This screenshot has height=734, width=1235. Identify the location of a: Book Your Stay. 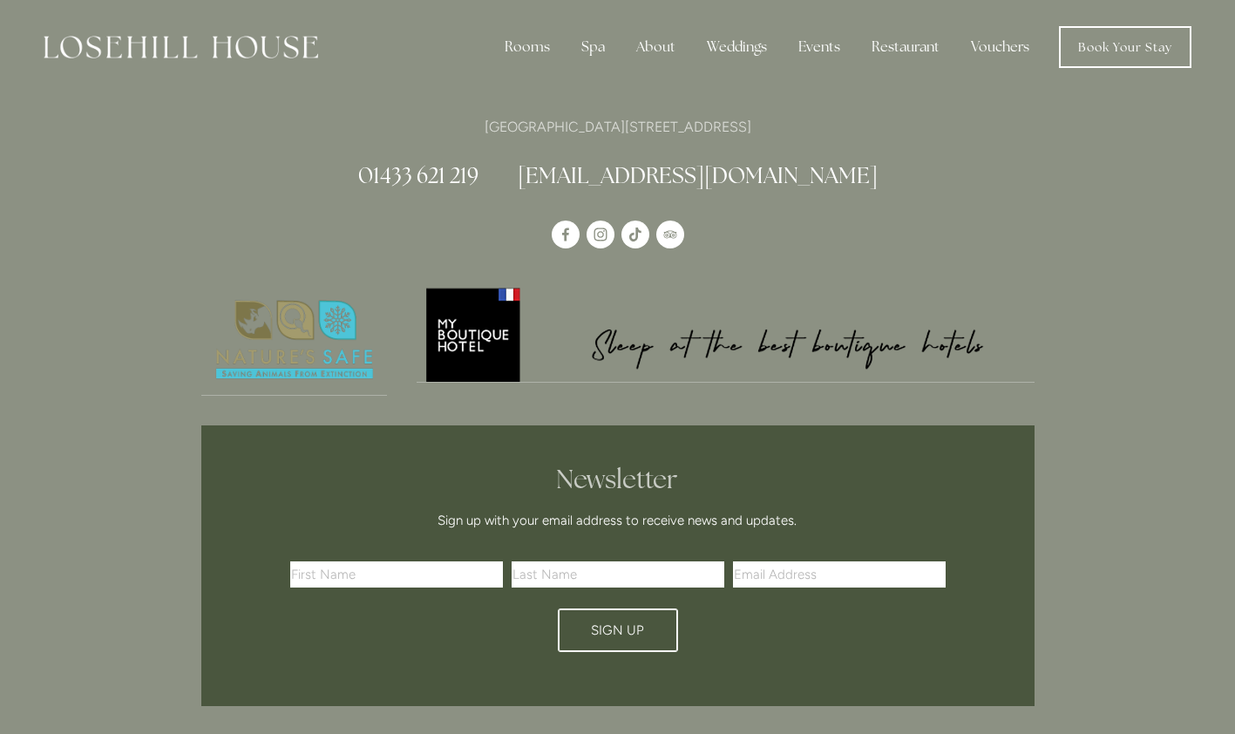
(1125, 47).